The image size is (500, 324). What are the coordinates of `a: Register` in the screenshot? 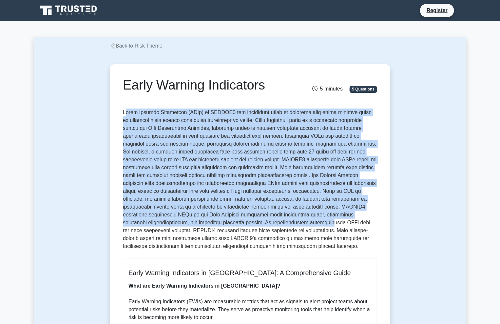 It's located at (437, 10).